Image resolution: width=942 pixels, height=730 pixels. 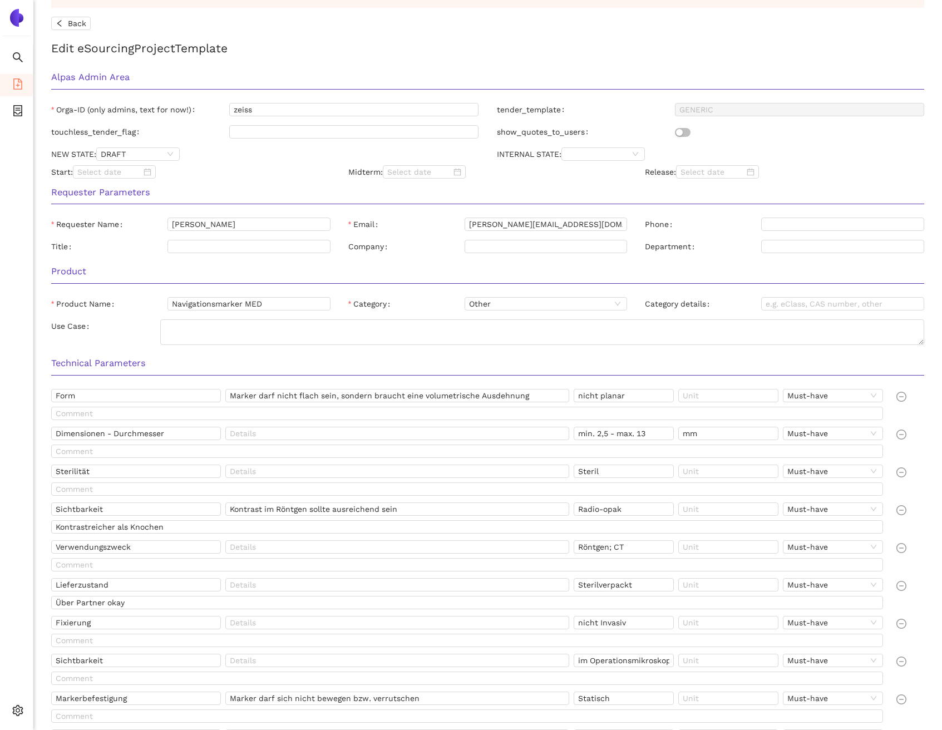 I want to click on div: Release:, so click(x=784, y=172).